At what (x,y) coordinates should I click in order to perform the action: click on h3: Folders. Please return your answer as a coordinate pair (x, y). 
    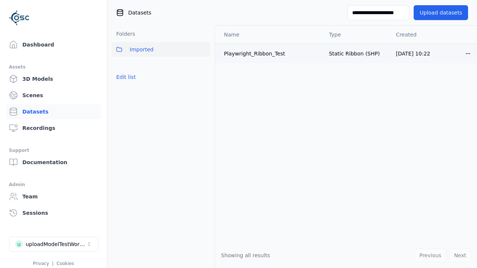
    Looking at the image, I should click on (123, 34).